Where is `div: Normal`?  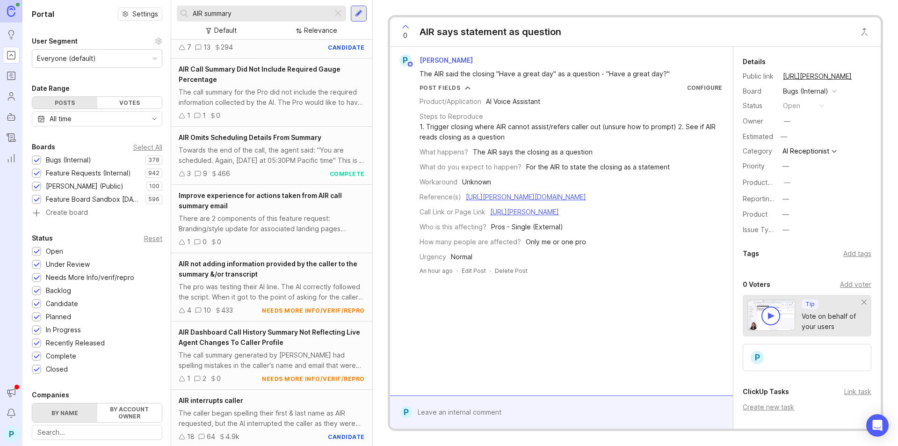
div: Normal is located at coordinates (462, 257).